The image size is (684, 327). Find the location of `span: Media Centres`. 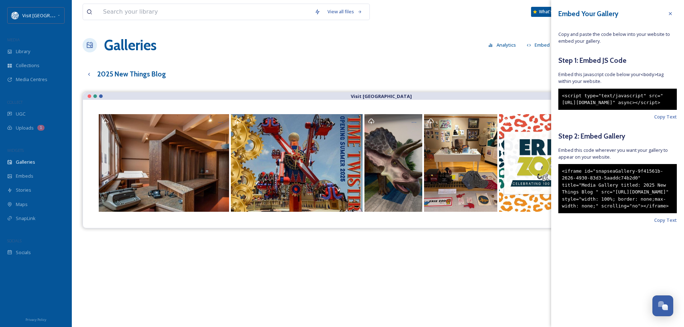

span: Media Centres is located at coordinates (32, 79).